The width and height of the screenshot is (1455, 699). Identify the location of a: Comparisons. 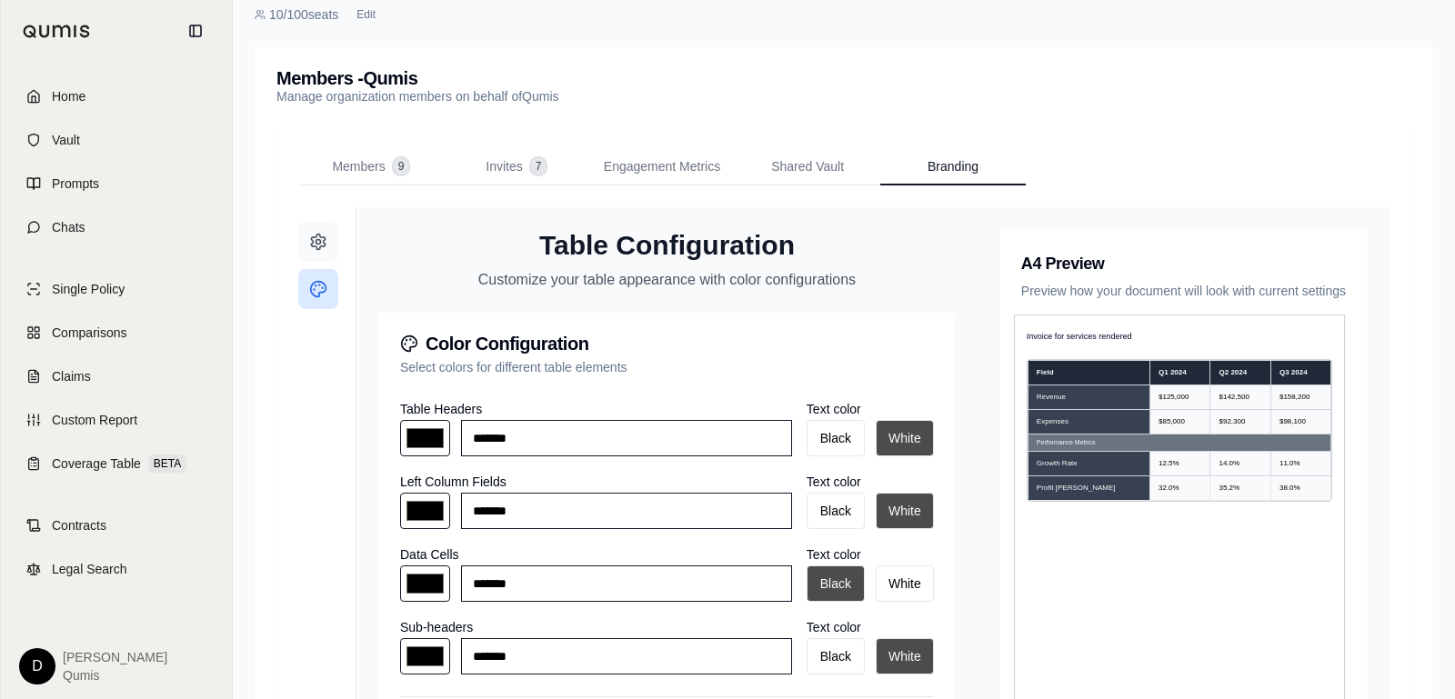
(116, 333).